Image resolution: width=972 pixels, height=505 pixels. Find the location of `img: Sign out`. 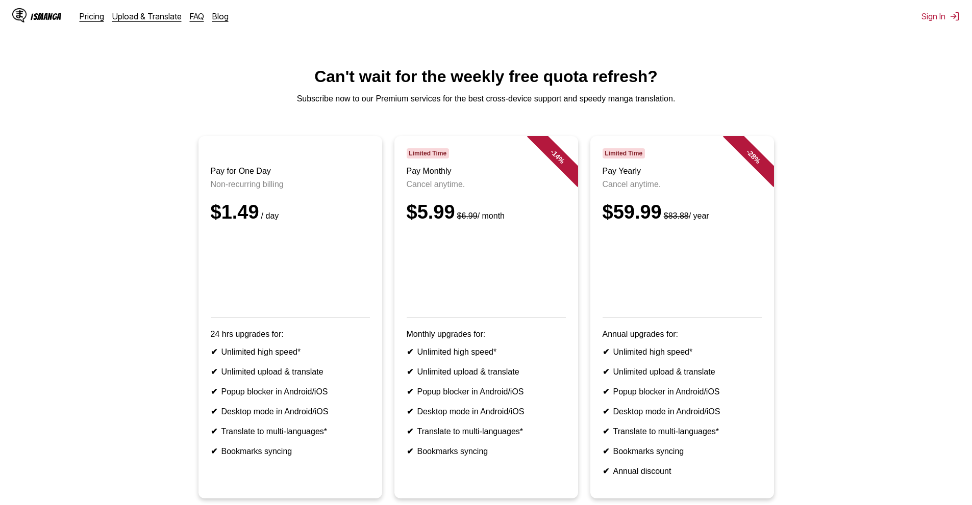

img: Sign out is located at coordinates (954, 16).